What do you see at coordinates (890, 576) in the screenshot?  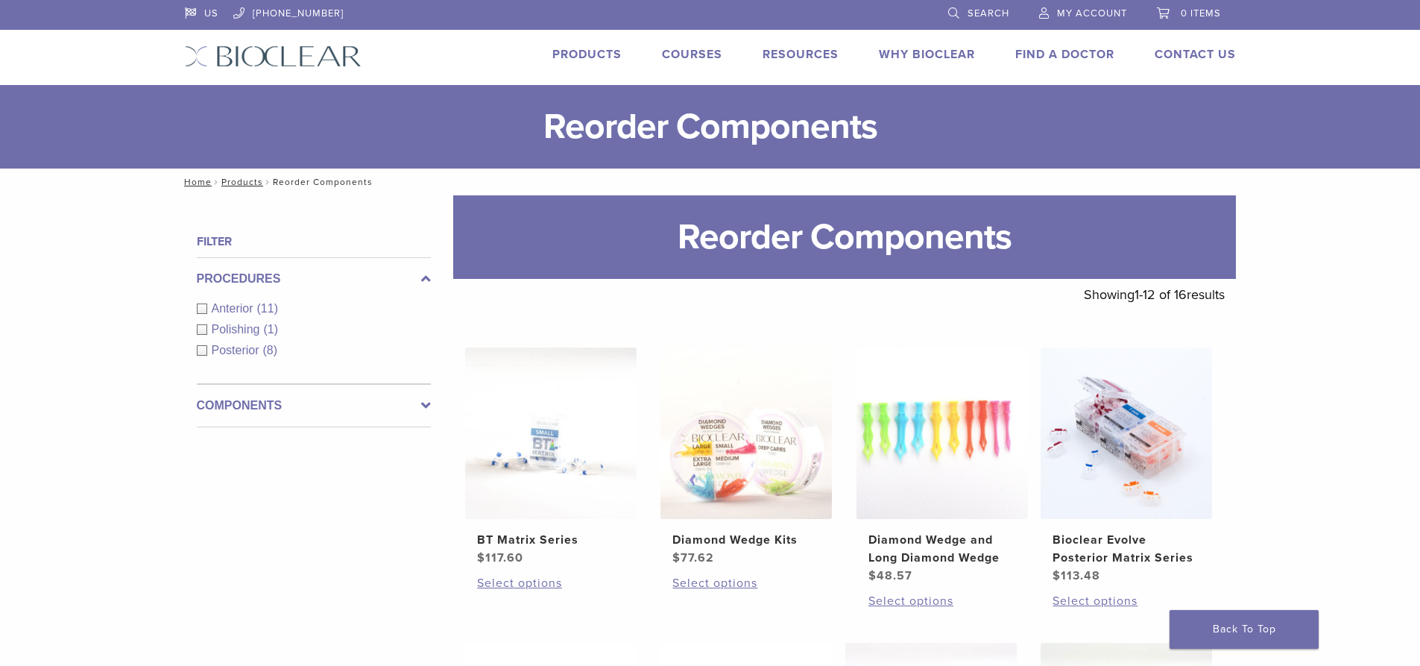 I see `bdi: 48.57` at bounding box center [890, 576].